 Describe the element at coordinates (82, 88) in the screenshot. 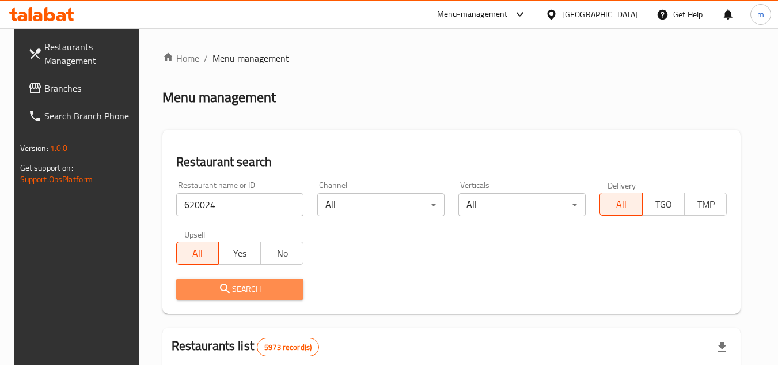

I see `a: Branches` at that location.